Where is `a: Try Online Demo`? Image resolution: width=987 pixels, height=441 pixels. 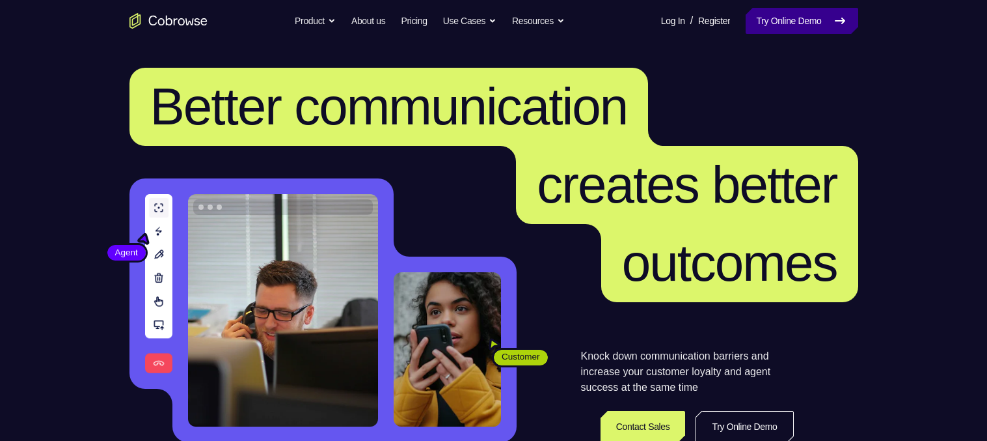 a: Try Online Demo is located at coordinates (802, 21).